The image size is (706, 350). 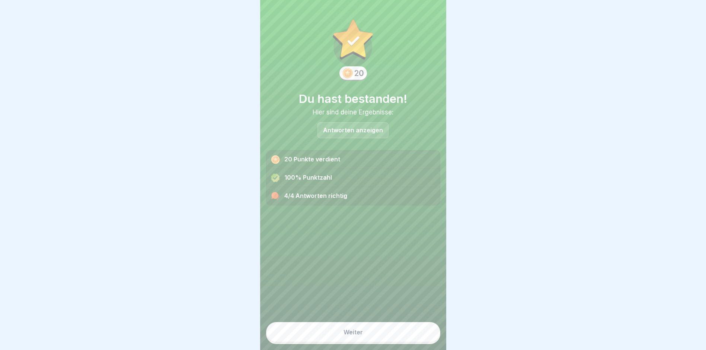 What do you see at coordinates (353, 159) in the screenshot?
I see `div: 20 Punkte verdient` at bounding box center [353, 159].